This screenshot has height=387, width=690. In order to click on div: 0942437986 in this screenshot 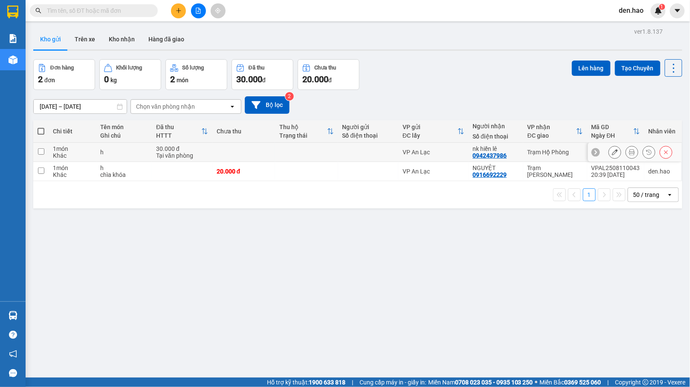, I will do `click(490, 156)`.